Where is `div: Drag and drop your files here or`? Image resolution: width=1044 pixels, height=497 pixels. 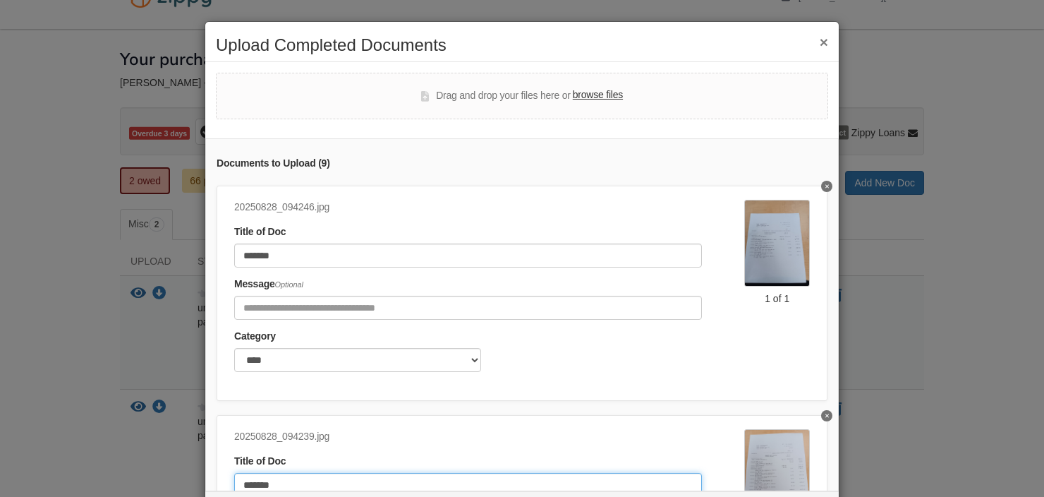 div: Drag and drop your files here or is located at coordinates (522, 96).